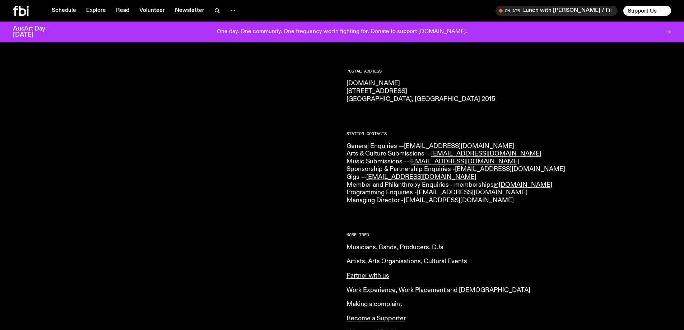 The image size is (684, 330). Describe the element at coordinates (509, 174) in the screenshot. I see `p: General Enquiries — Arts & Culture Submissions — Music Submissions — Sponsorship & Partnership En...` at that location.